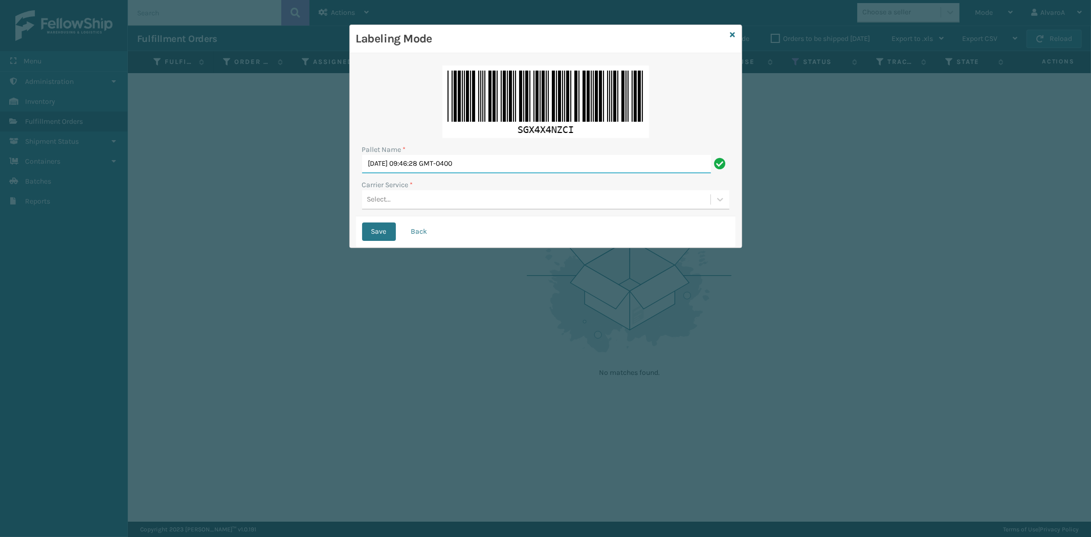 Image resolution: width=1091 pixels, height=537 pixels. What do you see at coordinates (379, 199) in the screenshot?
I see `div: Select...` at bounding box center [379, 199].